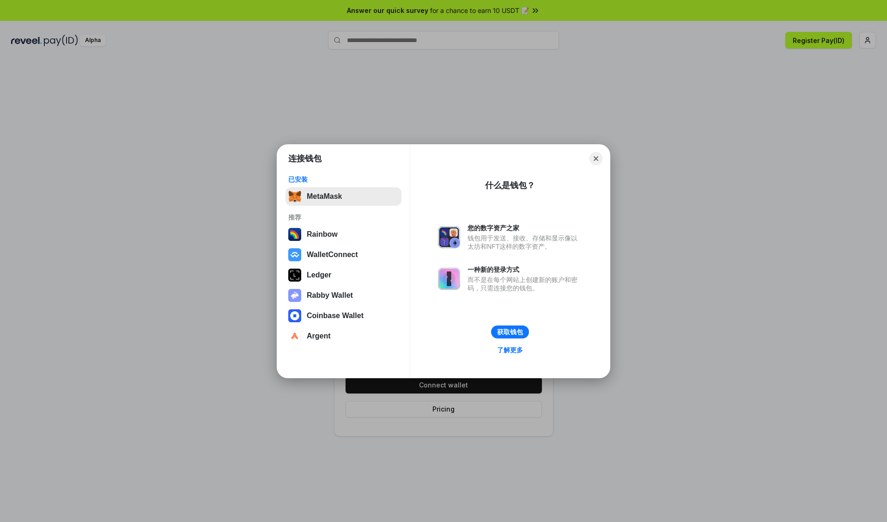 This screenshot has width=887, height=522. I want to click on button: MetaMask, so click(343, 196).